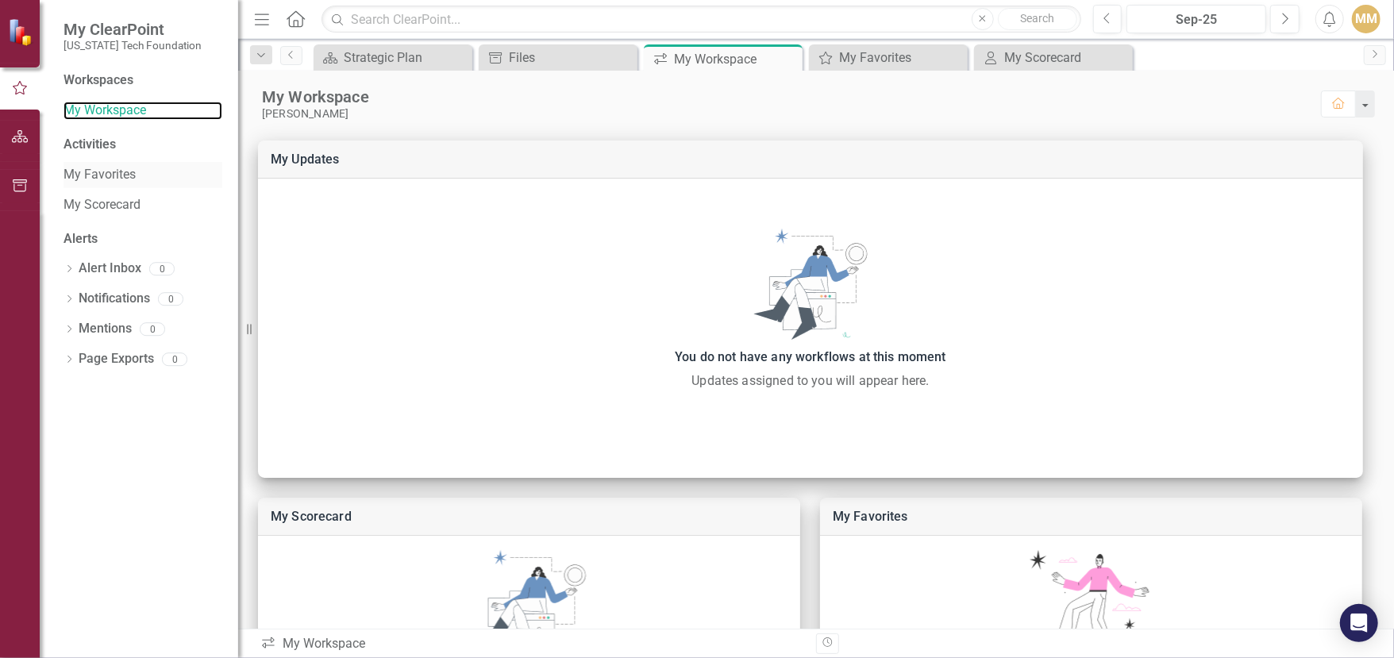 The image size is (1394, 658). Describe the element at coordinates (1196, 20) in the screenshot. I see `div: Sep-25` at that location.